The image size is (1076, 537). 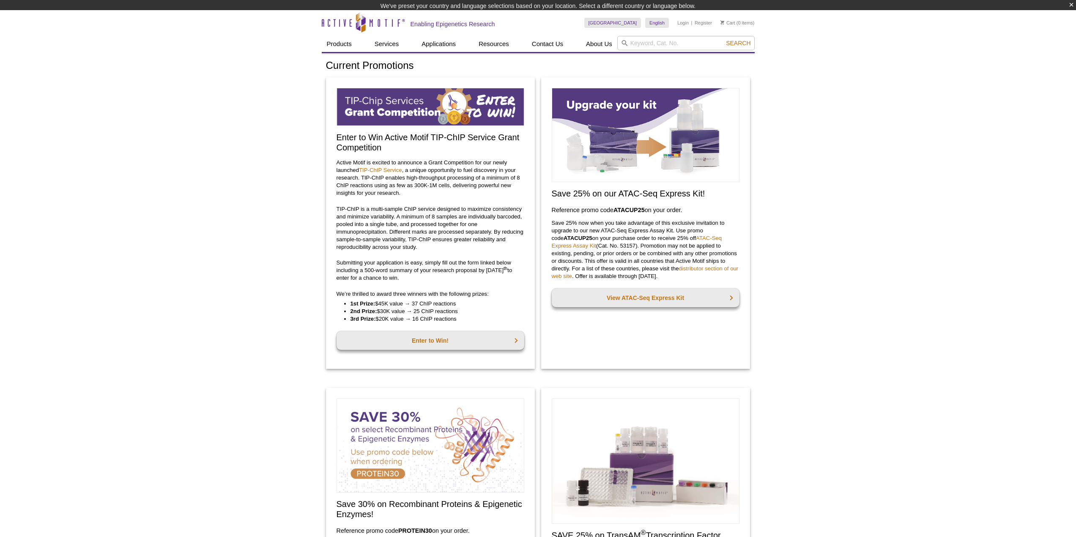 I want to click on img: Save on ATAC-Seq Express Assay Kit, so click(x=645, y=135).